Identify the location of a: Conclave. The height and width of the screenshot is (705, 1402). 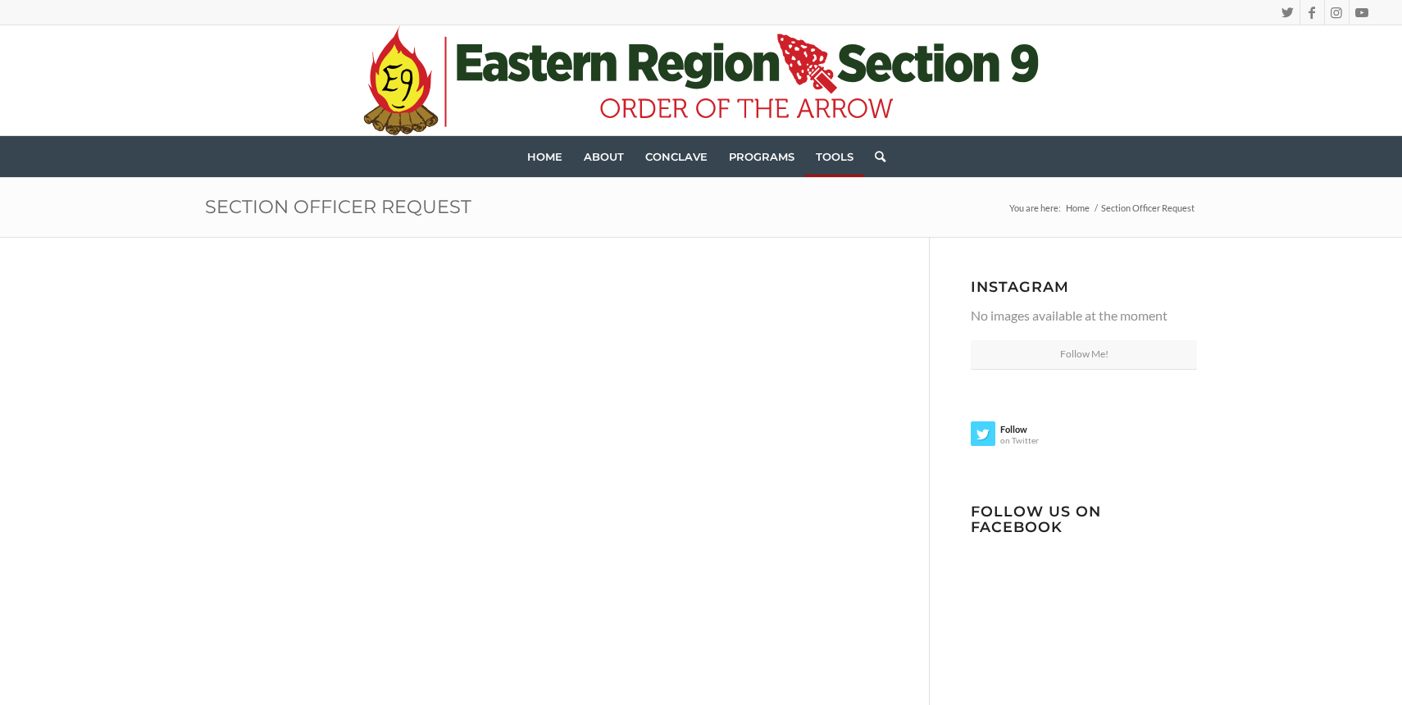
(676, 157).